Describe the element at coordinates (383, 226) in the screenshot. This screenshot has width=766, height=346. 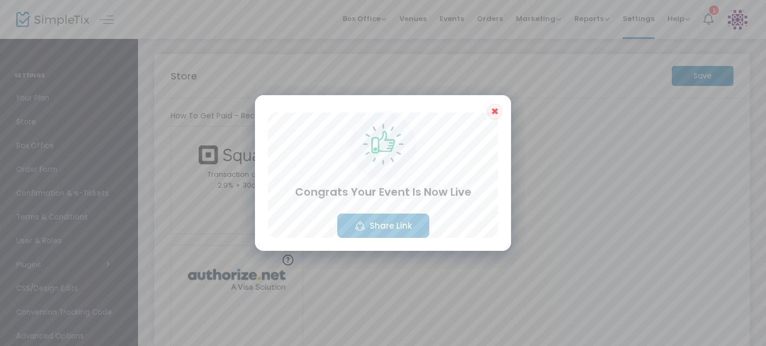
I see `button: Share Link` at that location.